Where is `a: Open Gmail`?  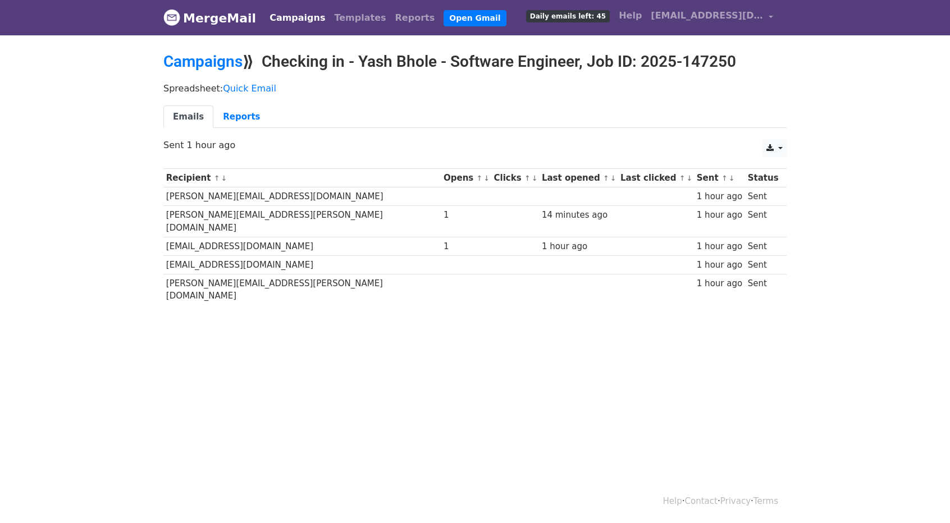
a: Open Gmail is located at coordinates (475, 18).